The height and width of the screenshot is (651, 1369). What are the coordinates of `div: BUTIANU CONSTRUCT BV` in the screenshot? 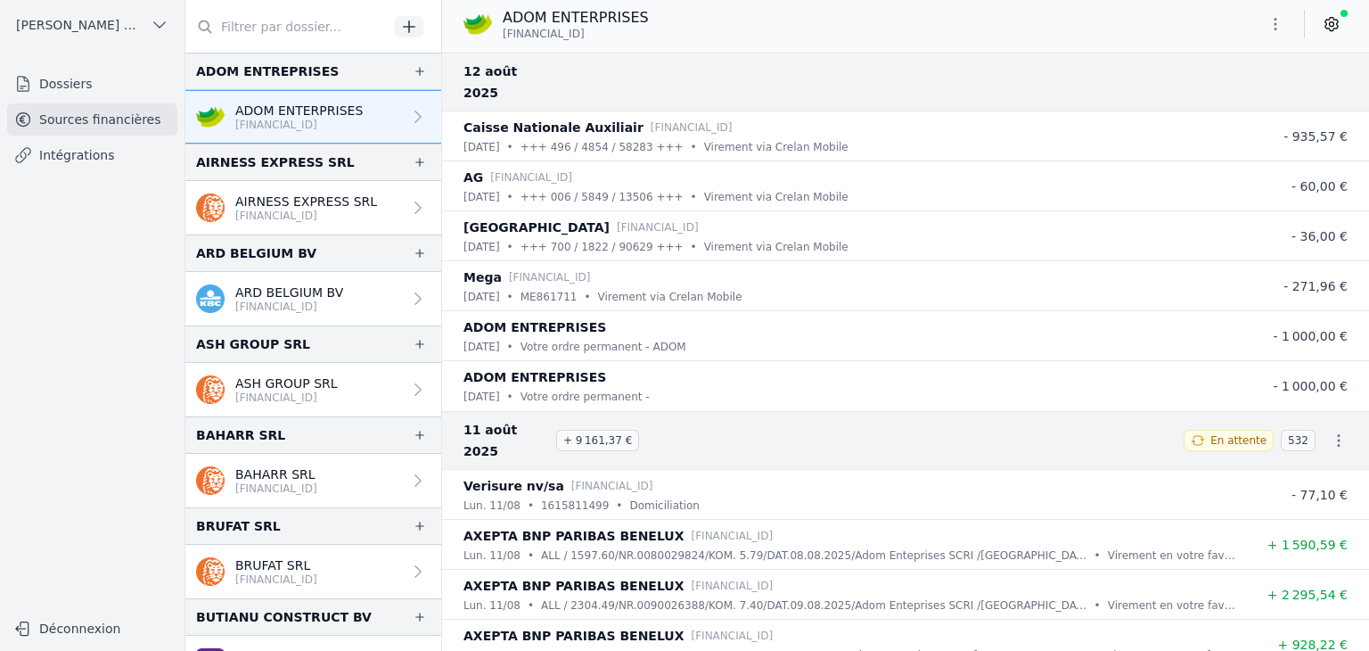 It's located at (283, 617).